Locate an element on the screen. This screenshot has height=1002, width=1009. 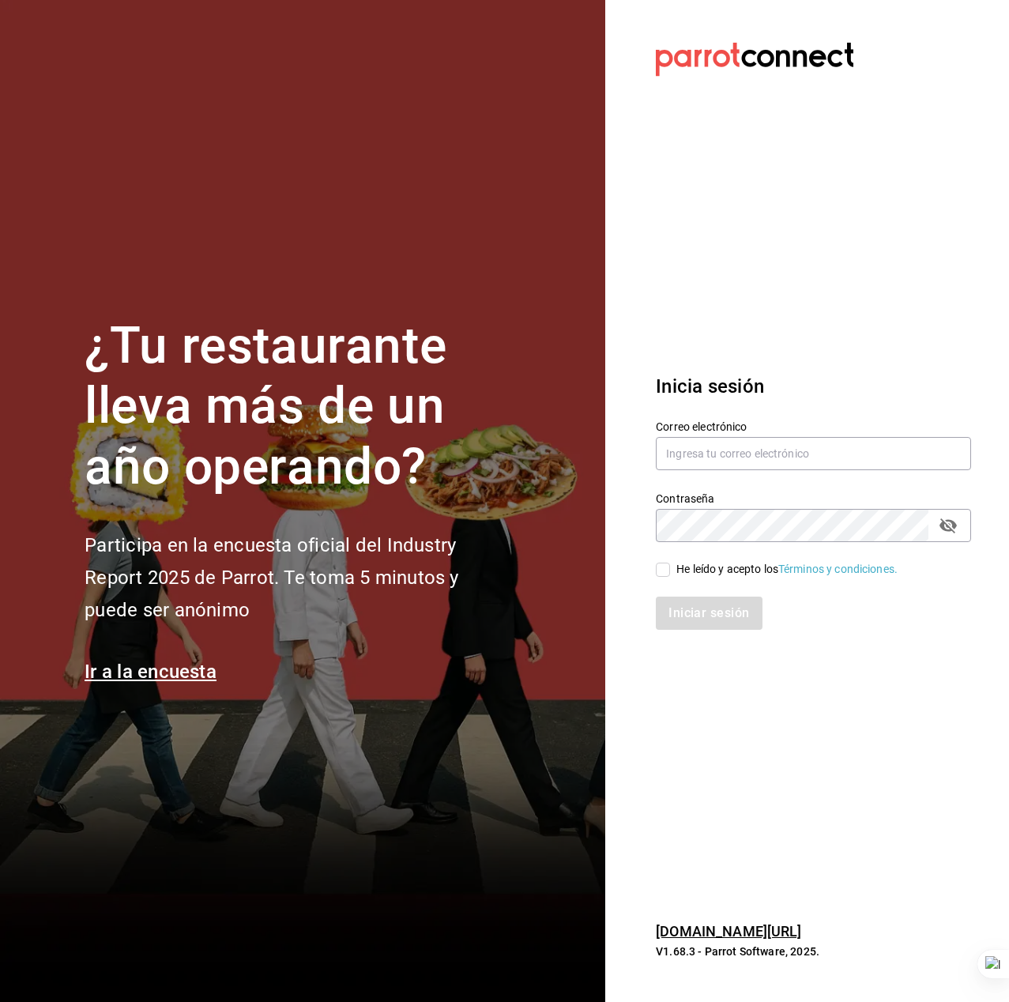
h3: Inicia sesión is located at coordinates (813, 386).